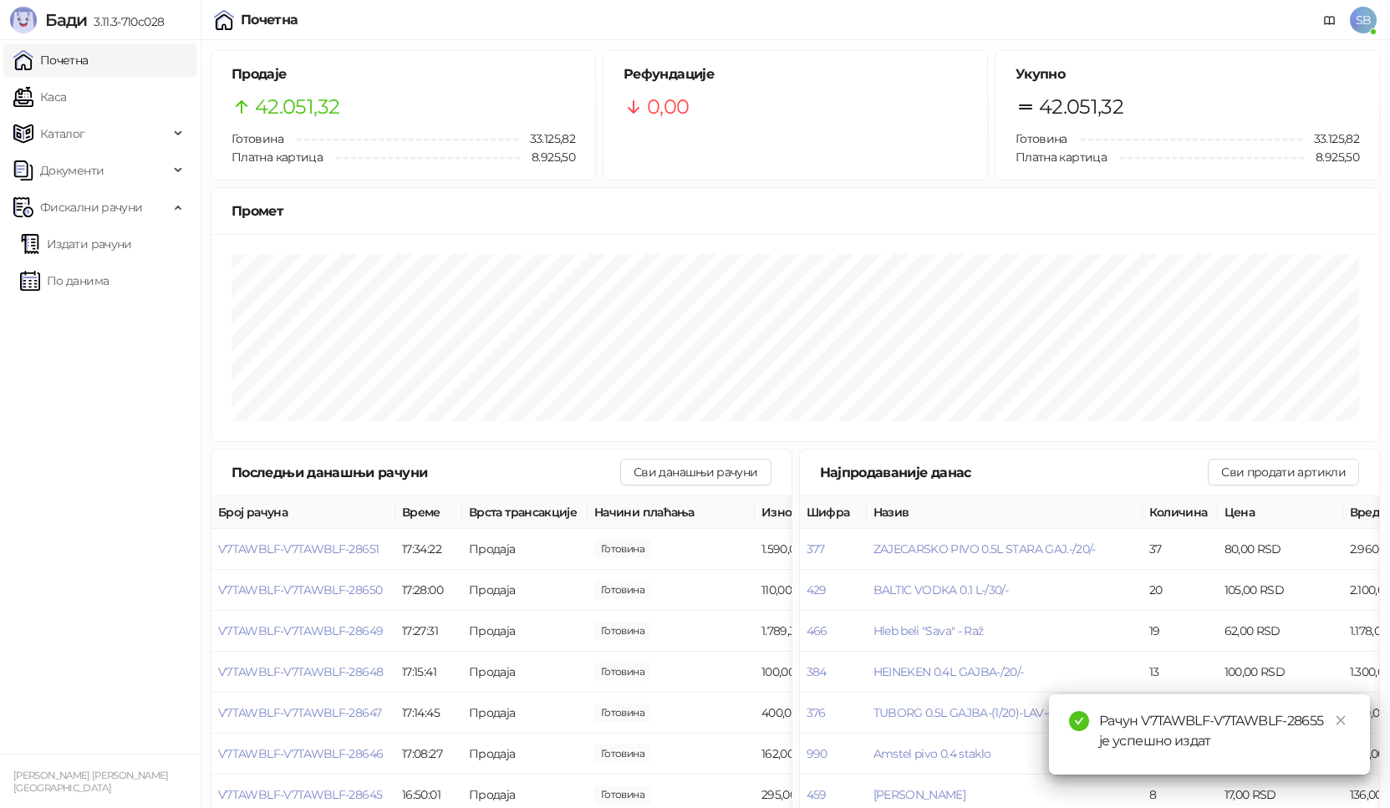  Describe the element at coordinates (1331, 139) in the screenshot. I see `span: 33.125,82` at that location.